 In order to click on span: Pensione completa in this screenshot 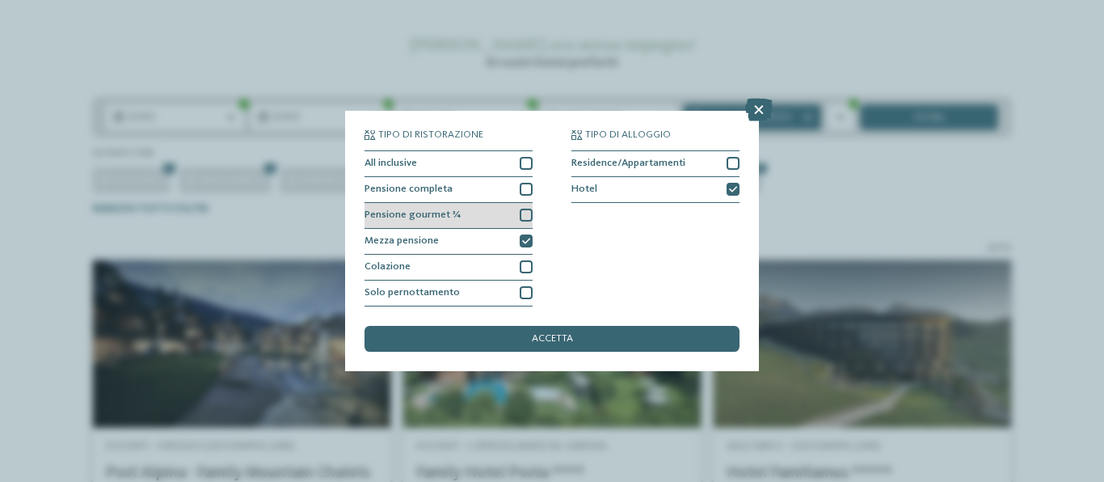, I will do `click(408, 189)`.